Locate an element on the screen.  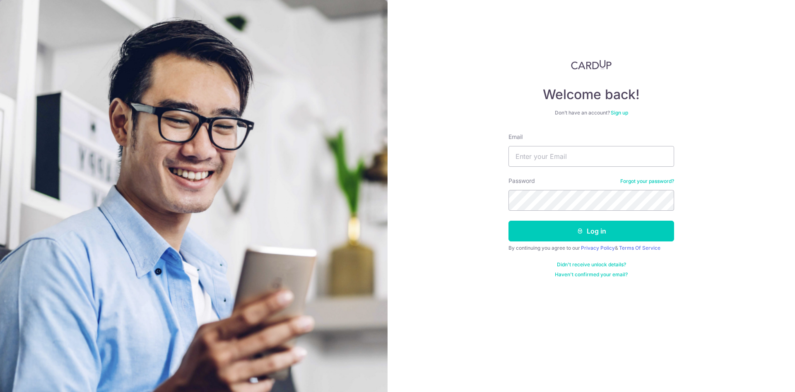
input: Enter your Email is located at coordinates (592, 156).